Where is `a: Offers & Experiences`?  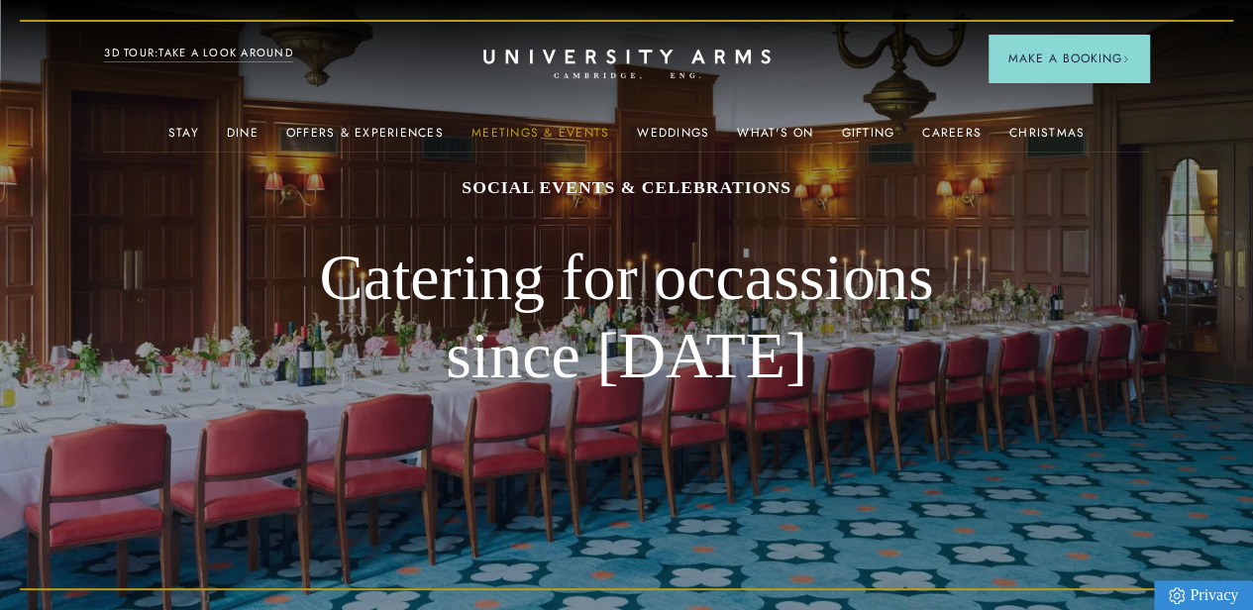
a: Offers & Experiences is located at coordinates (365, 139).